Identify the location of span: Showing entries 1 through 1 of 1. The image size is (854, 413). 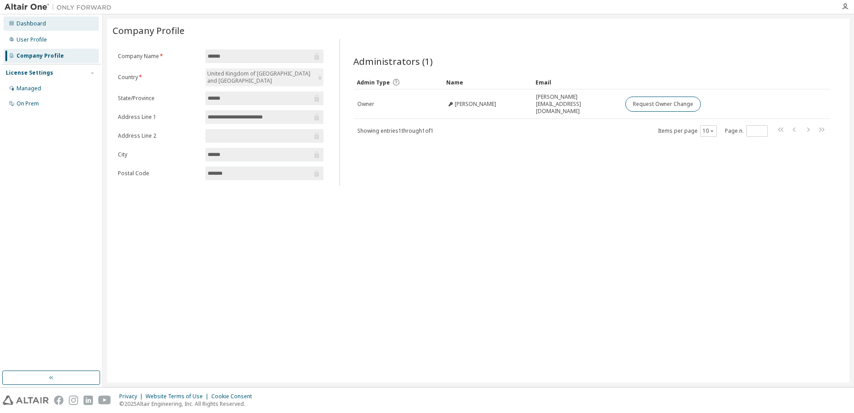
(396, 130).